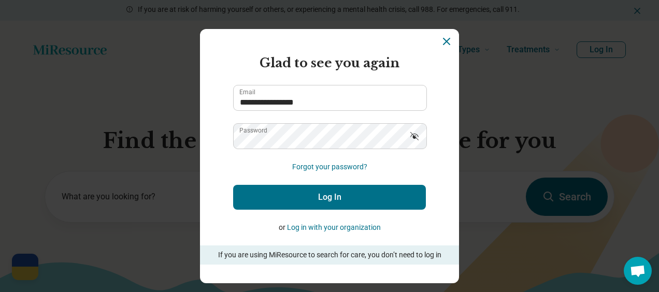 The width and height of the screenshot is (659, 292). Describe the element at coordinates (330, 255) in the screenshot. I see `p: If you are using MiResource to search for care, you don’t need to log in` at that location.